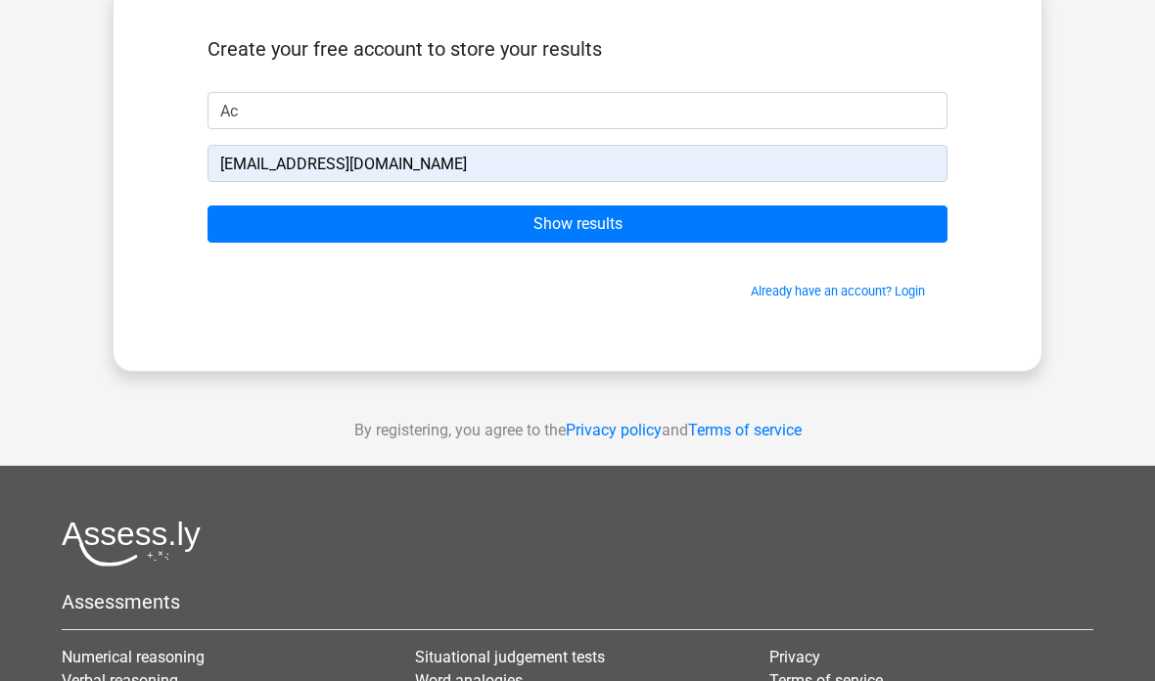 The height and width of the screenshot is (681, 1155). I want to click on img: Assessly logo, so click(131, 543).